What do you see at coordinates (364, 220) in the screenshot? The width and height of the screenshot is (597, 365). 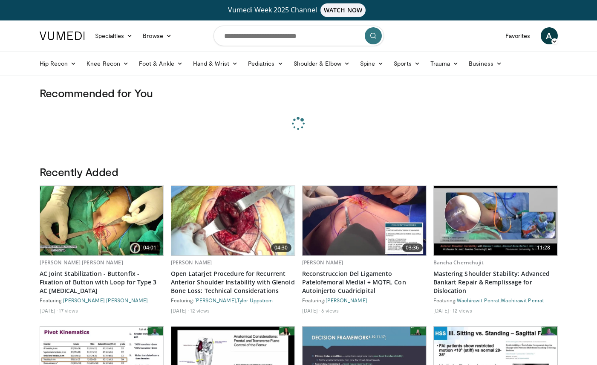 I see `a: 03:36` at bounding box center [364, 220].